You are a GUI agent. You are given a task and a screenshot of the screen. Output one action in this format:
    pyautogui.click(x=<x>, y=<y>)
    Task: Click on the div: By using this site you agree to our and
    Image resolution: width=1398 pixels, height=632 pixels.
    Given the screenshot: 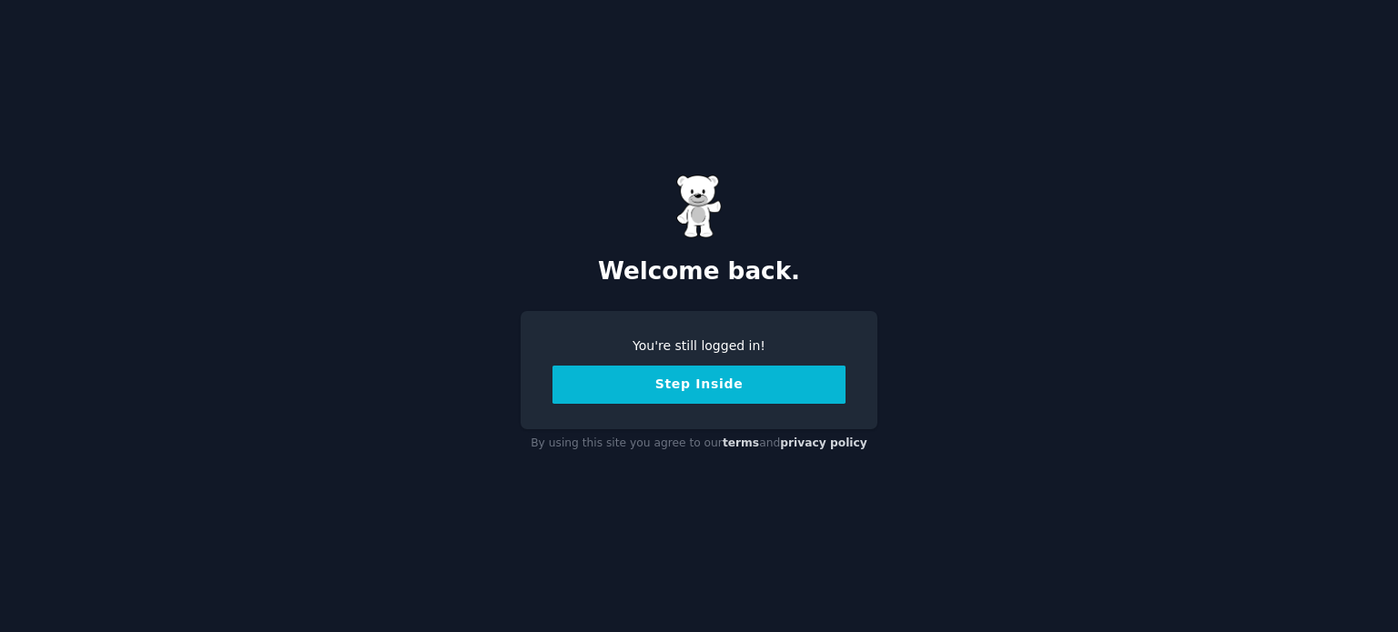 What is the action you would take?
    pyautogui.click(x=699, y=444)
    